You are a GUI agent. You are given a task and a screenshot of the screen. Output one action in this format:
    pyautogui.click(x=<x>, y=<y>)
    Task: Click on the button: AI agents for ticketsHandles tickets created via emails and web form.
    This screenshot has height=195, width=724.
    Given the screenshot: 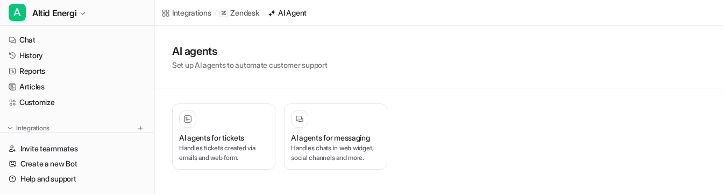 What is the action you would take?
    pyautogui.click(x=224, y=136)
    